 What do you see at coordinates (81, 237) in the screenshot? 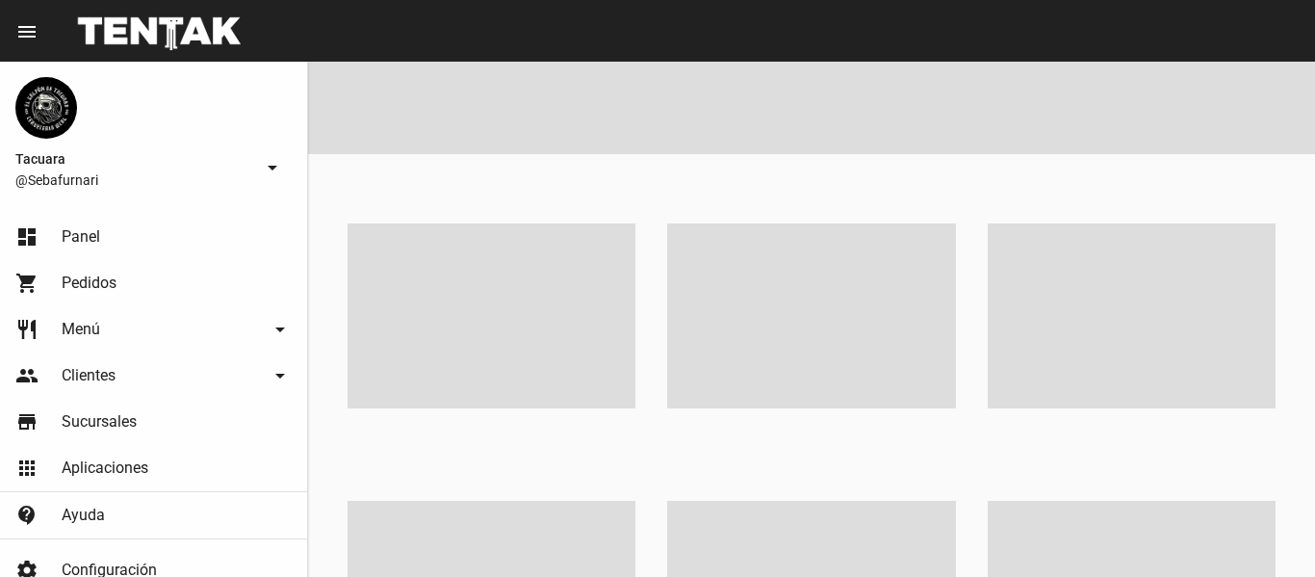
I see `span: Panel` at bounding box center [81, 237].